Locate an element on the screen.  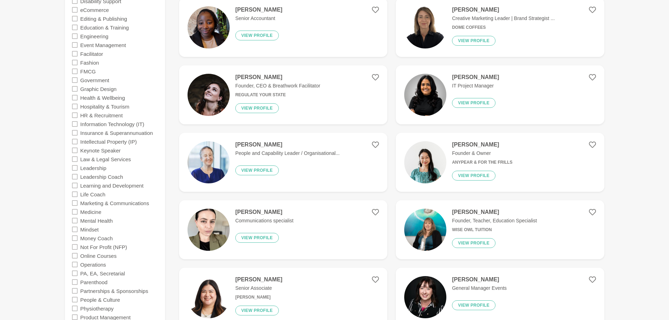
p: Founder, Teacher, Education Specialist is located at coordinates (495, 221).